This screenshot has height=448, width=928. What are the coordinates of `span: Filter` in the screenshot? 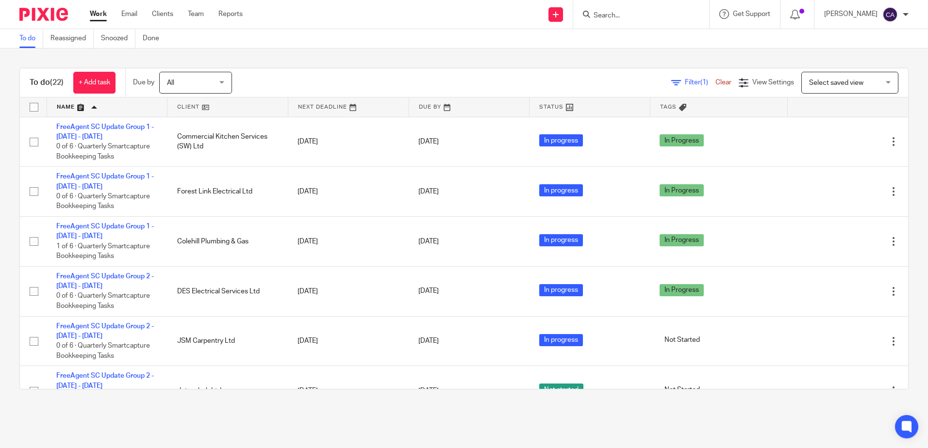 It's located at (700, 82).